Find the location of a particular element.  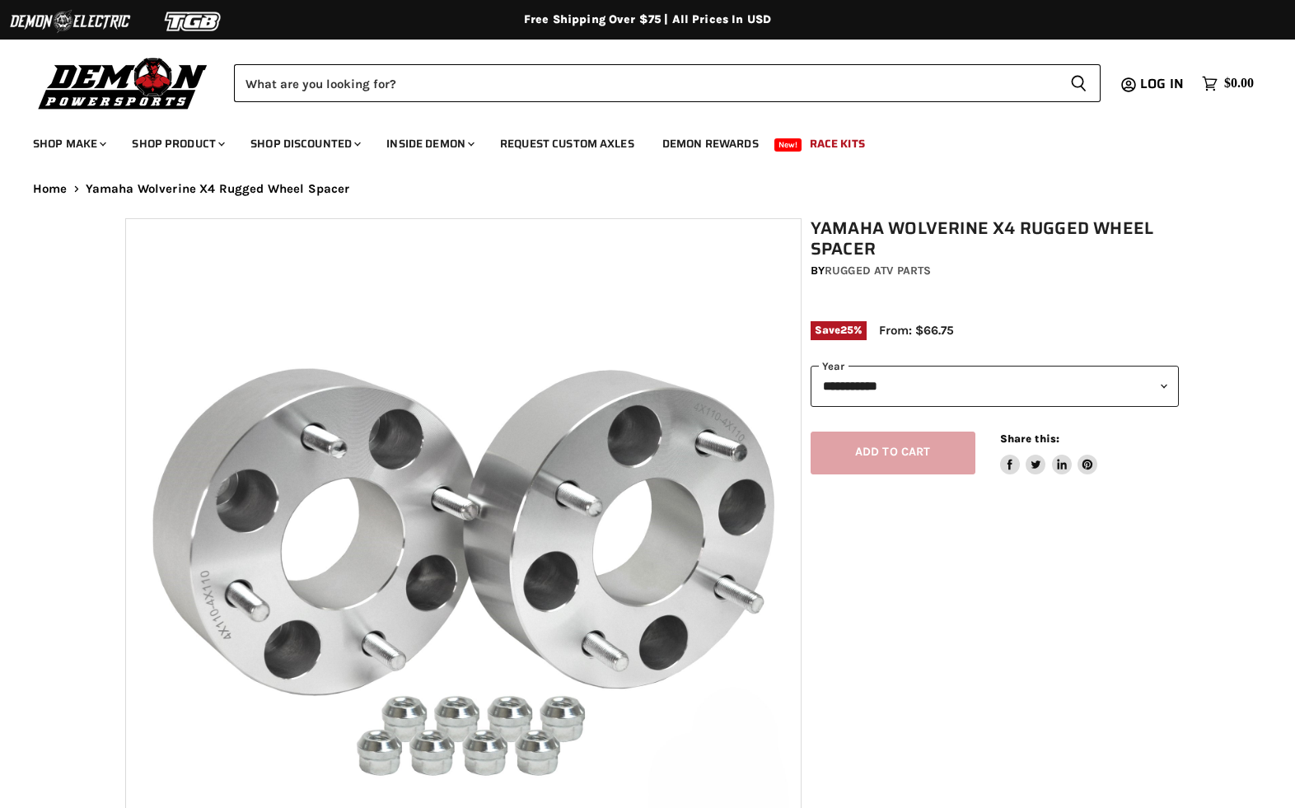

select: year is located at coordinates (995, 385).